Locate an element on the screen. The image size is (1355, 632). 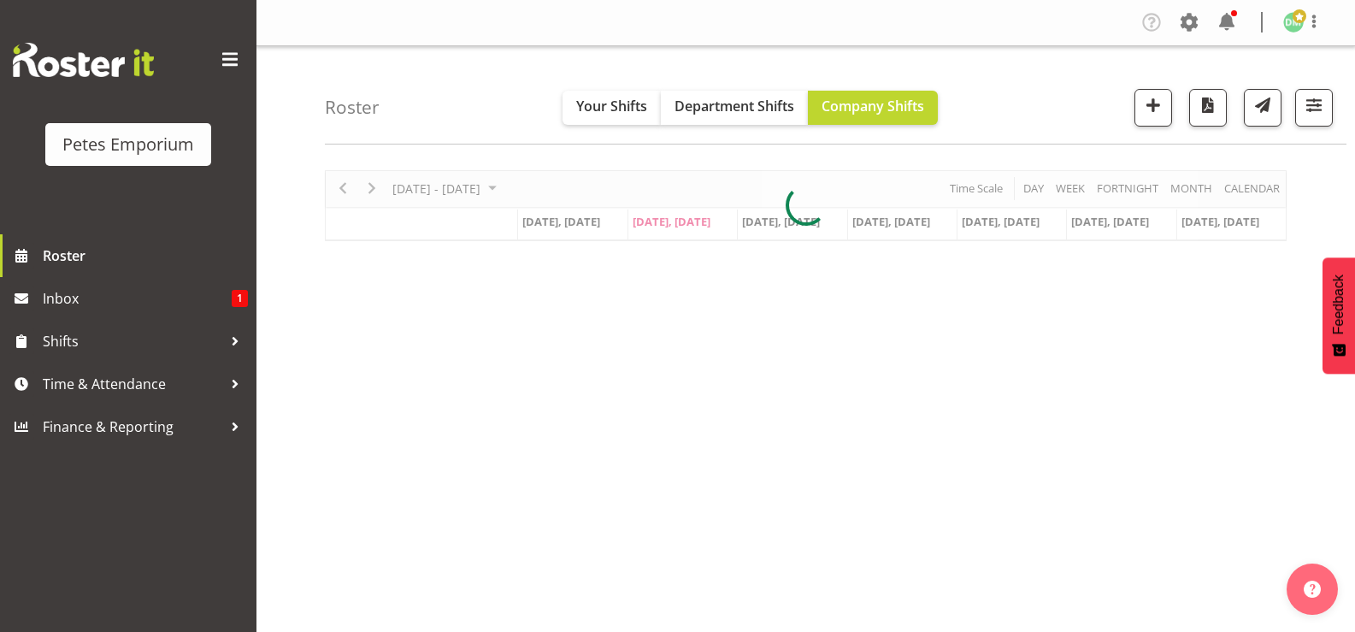
img: Rosterit website logo is located at coordinates (83, 60).